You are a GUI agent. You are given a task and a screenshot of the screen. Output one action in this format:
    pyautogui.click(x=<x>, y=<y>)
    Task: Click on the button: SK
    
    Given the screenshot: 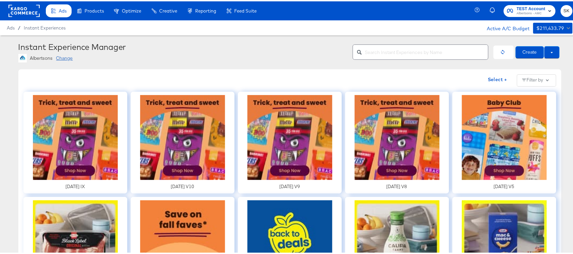 What is the action you would take?
    pyautogui.click(x=567, y=10)
    